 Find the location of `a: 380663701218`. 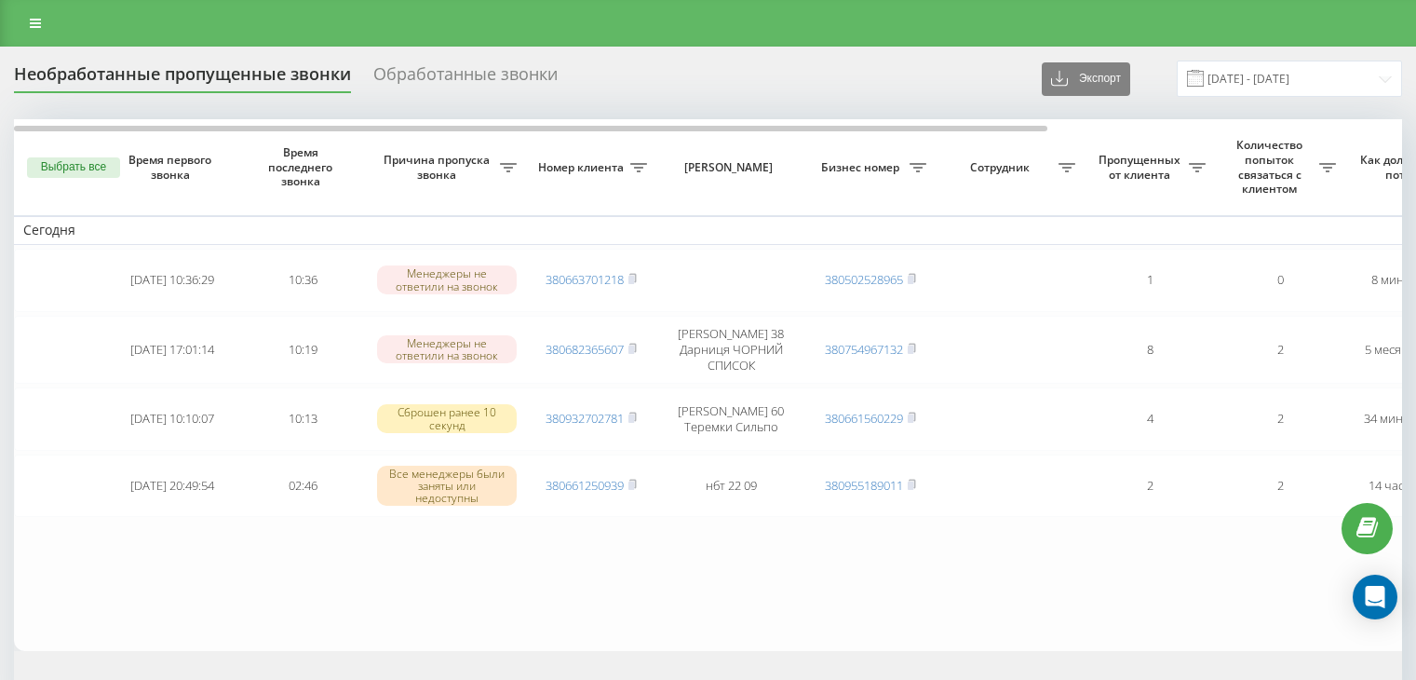

a: 380663701218 is located at coordinates (585, 279).